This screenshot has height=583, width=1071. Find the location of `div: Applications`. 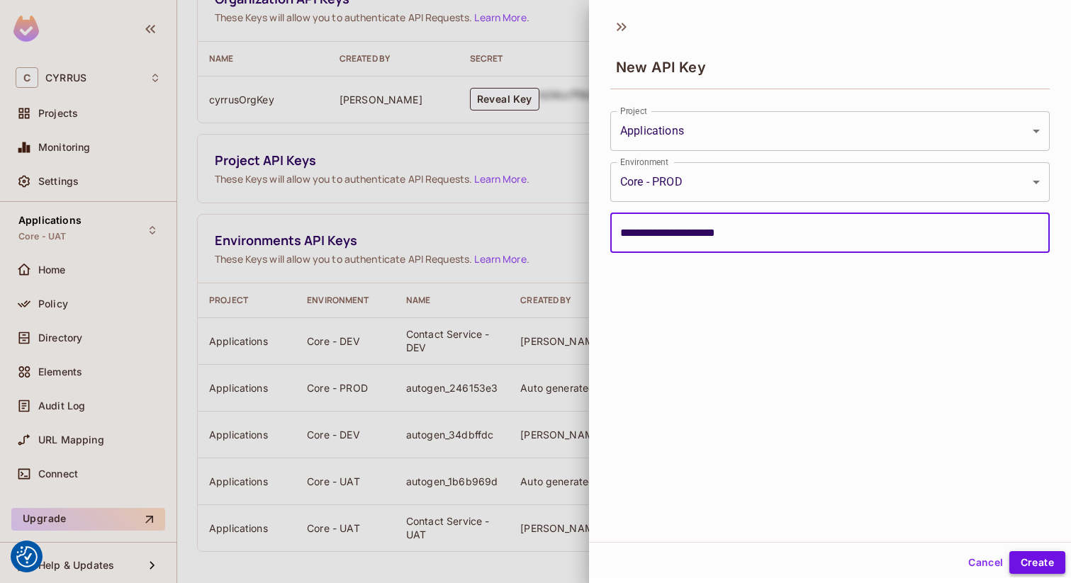

div: Applications is located at coordinates (830, 131).